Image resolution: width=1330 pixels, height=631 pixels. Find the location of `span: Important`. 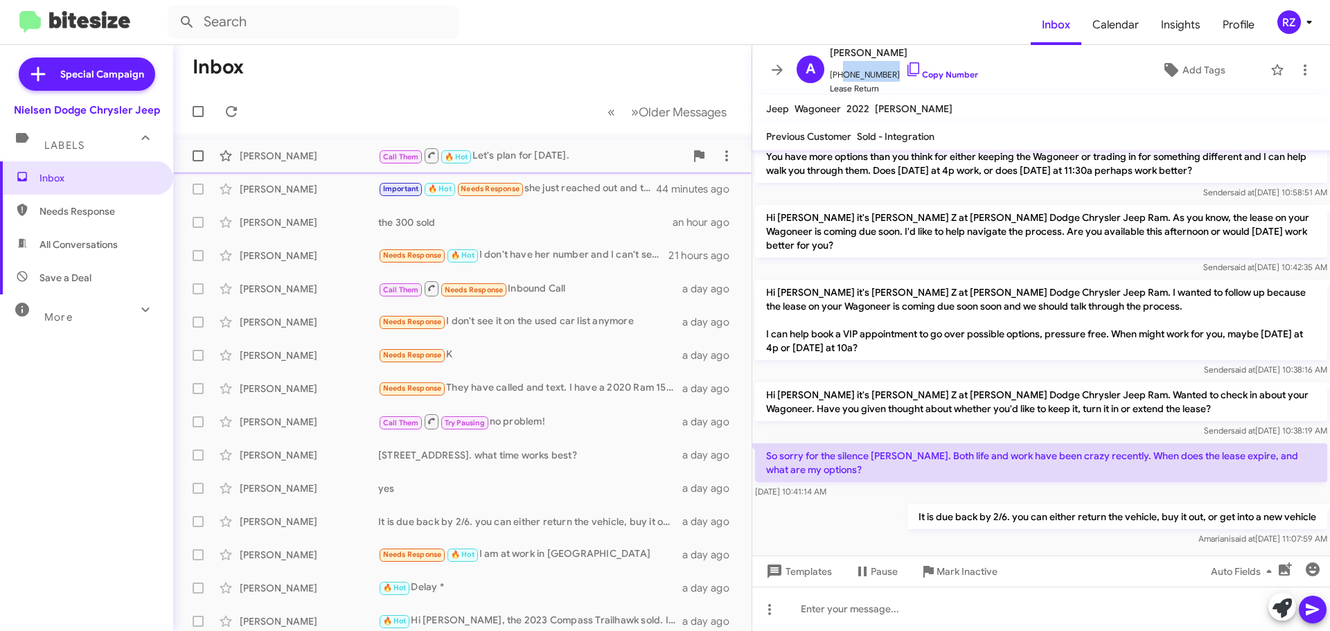

span: Important is located at coordinates (401, 188).